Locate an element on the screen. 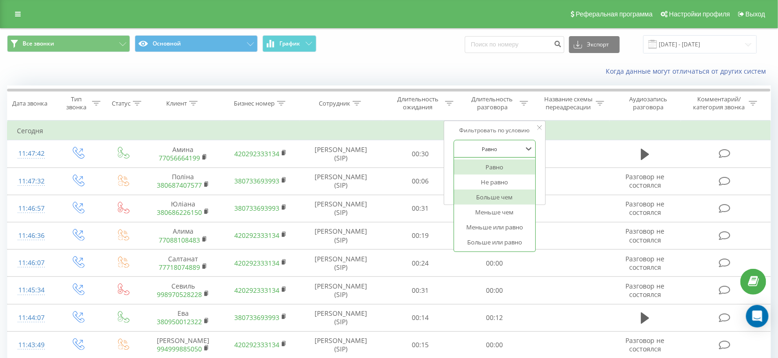 The image size is (778, 358). div: 11:46:07 is located at coordinates (31, 263).